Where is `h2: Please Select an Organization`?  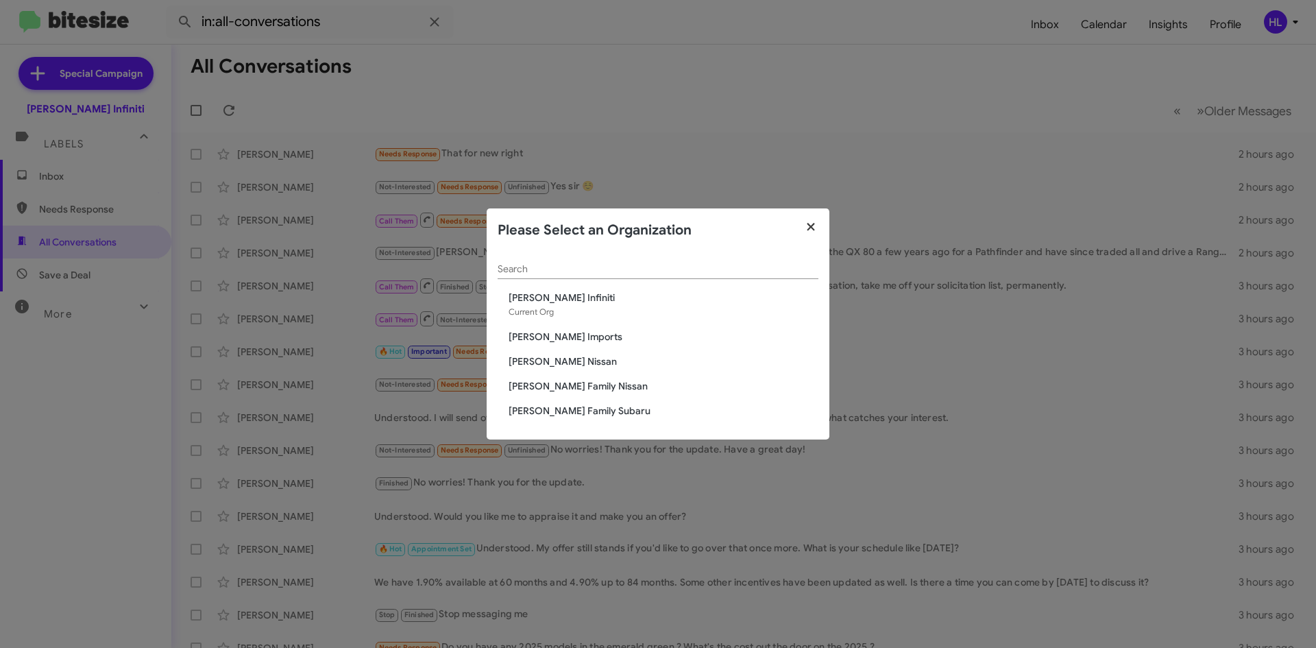
h2: Please Select an Organization is located at coordinates (594, 230).